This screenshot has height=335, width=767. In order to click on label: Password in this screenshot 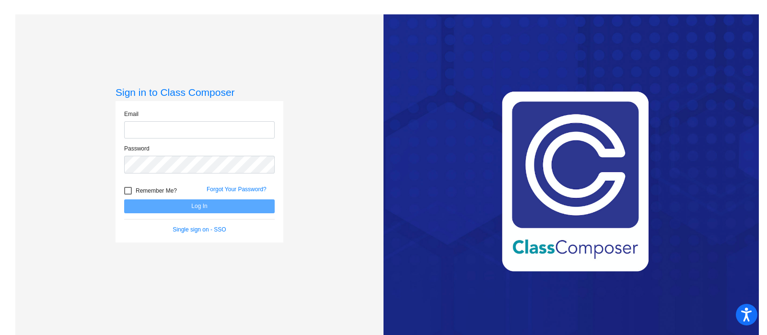, I will do `click(137, 149)`.